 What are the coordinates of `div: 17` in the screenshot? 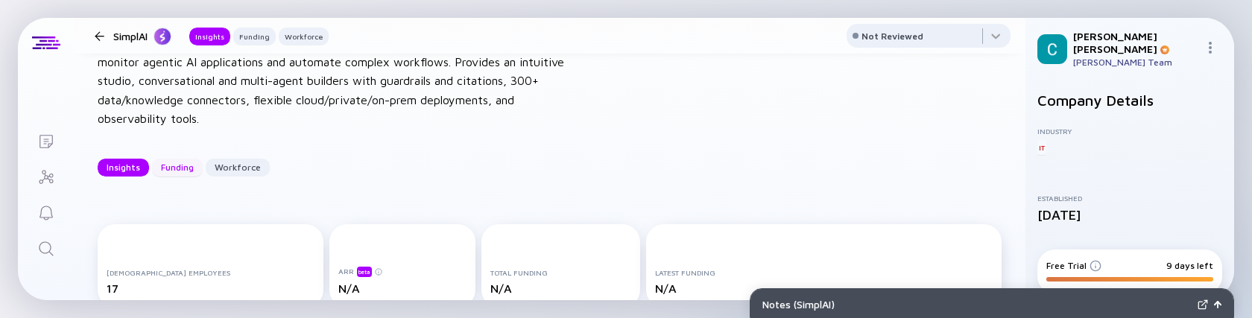 It's located at (210, 288).